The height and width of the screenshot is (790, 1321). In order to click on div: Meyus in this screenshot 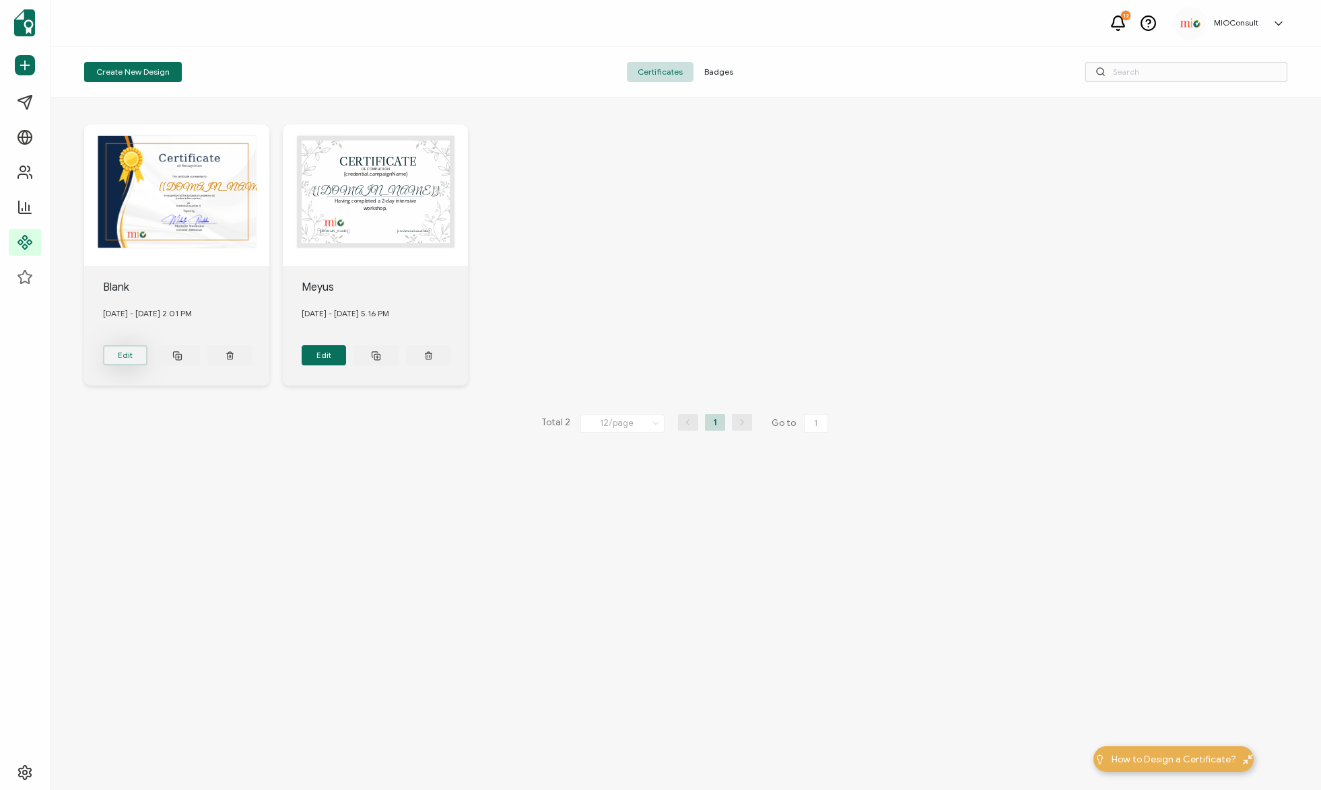, I will do `click(385, 287)`.